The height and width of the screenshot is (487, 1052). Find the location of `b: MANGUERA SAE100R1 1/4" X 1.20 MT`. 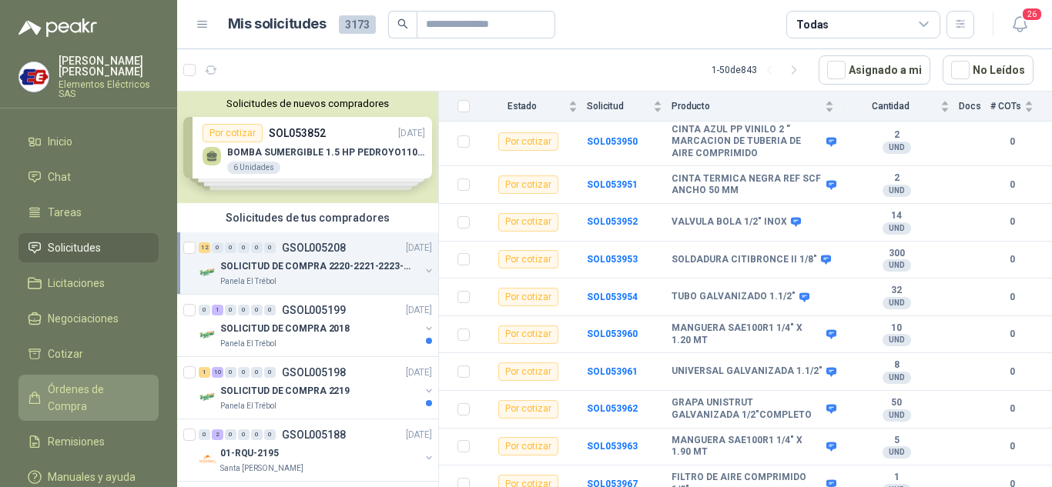

b: MANGUERA SAE100R1 1/4" X 1.20 MT is located at coordinates (747, 334).